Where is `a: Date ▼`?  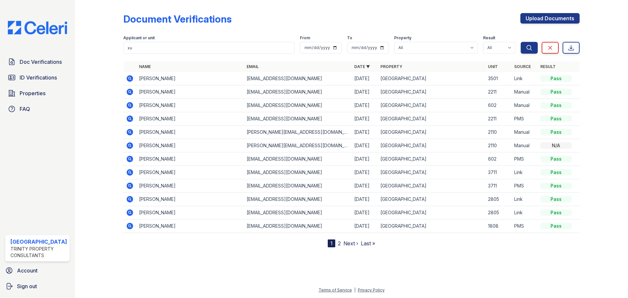
a: Date ▼ is located at coordinates (362, 66).